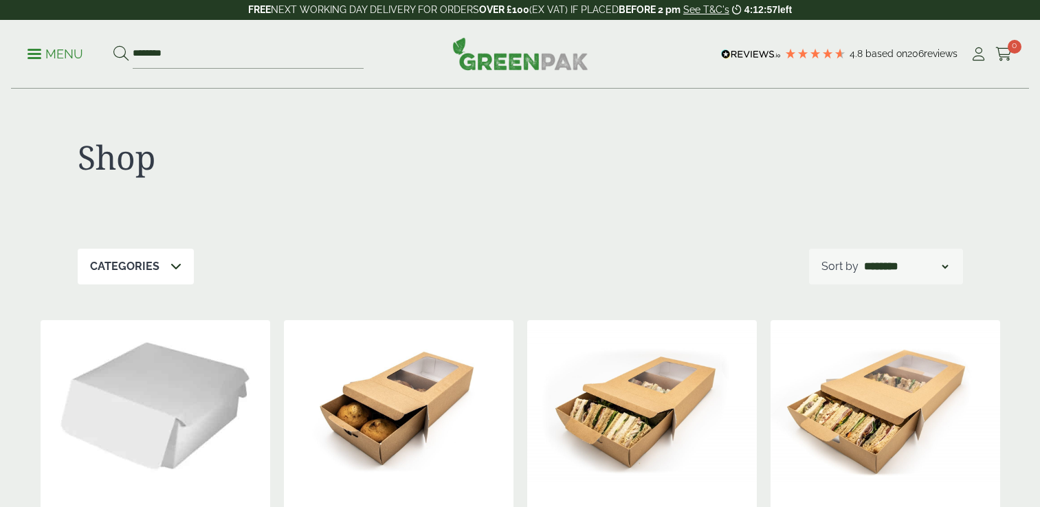 The height and width of the screenshot is (507, 1040). I want to click on img: 3530058 Folding Cake Box 8 x 8 x 4inch, so click(155, 406).